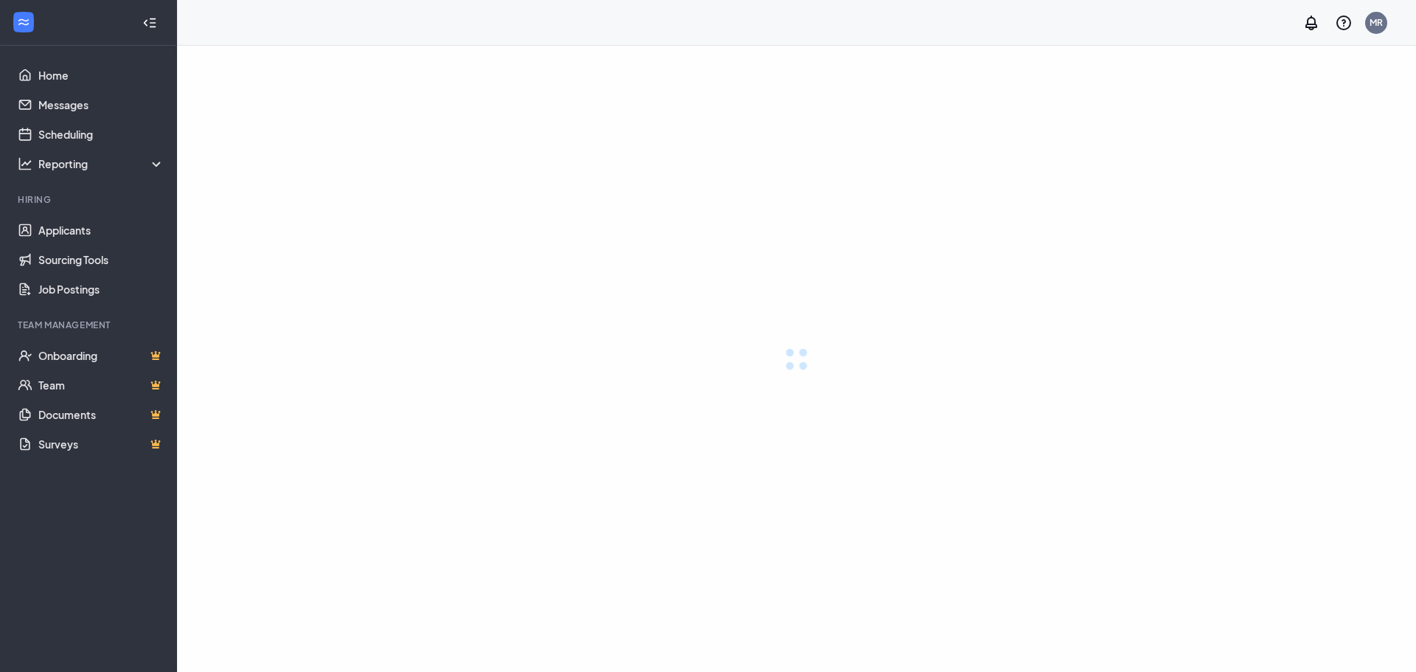  Describe the element at coordinates (1376, 22) in the screenshot. I see `div: MR` at that location.